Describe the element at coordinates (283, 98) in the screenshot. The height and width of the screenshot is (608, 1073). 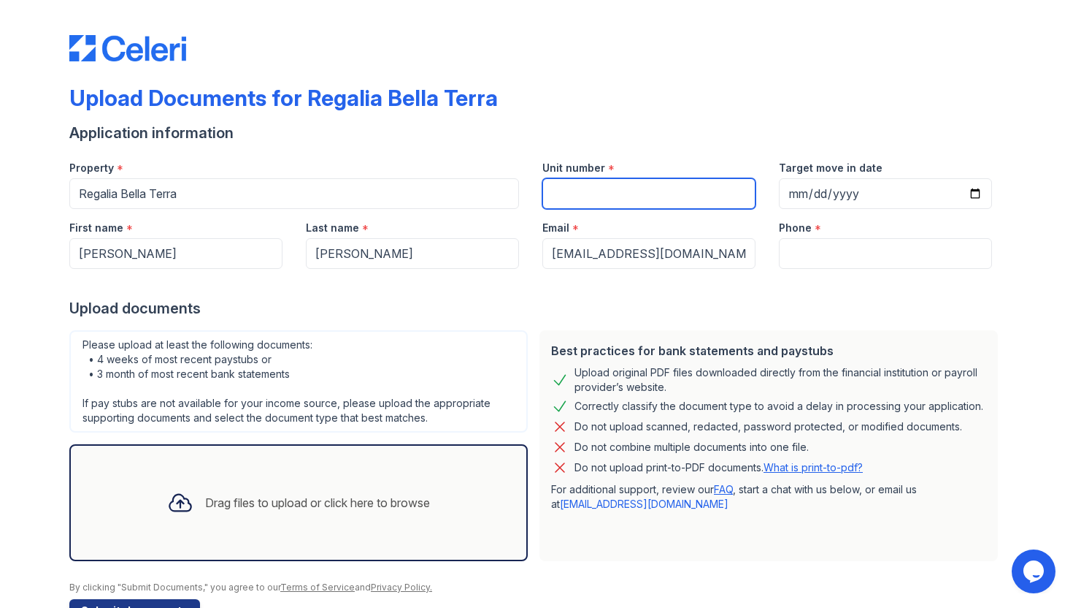
I see `div: Upload Documents for Regalia Bella Terra` at that location.